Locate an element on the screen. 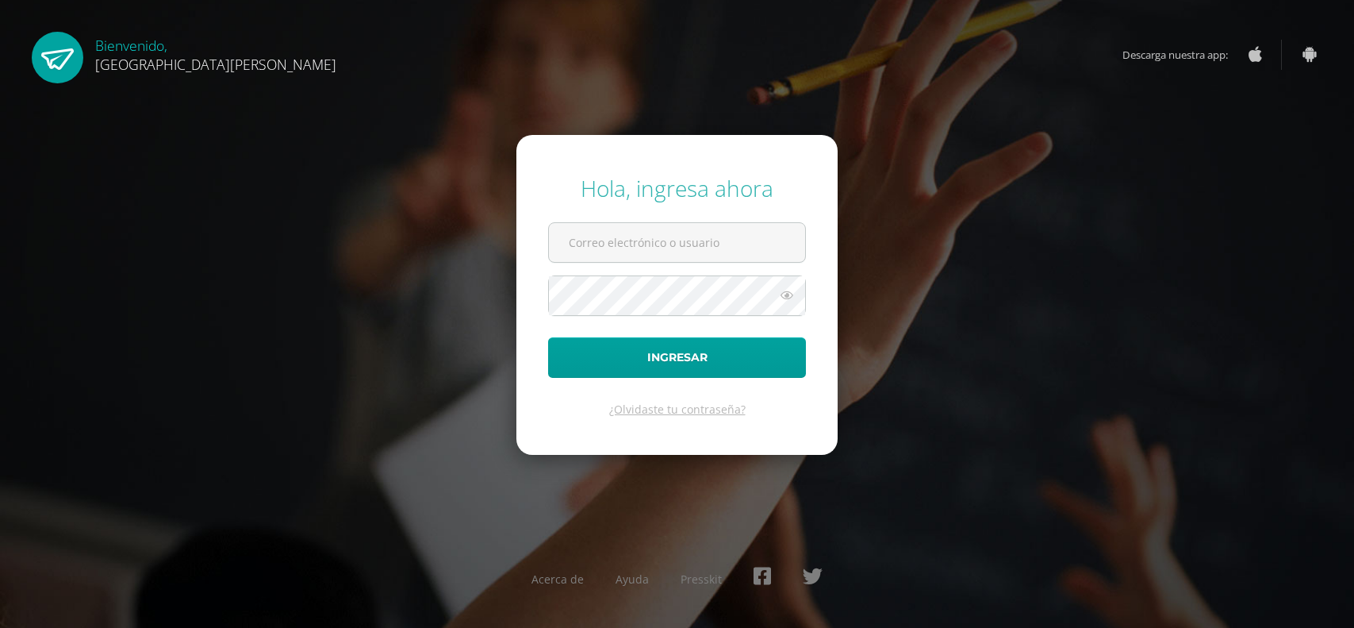 This screenshot has height=628, width=1354. a: ¿Olvidaste tu contraseña? is located at coordinates (678, 409).